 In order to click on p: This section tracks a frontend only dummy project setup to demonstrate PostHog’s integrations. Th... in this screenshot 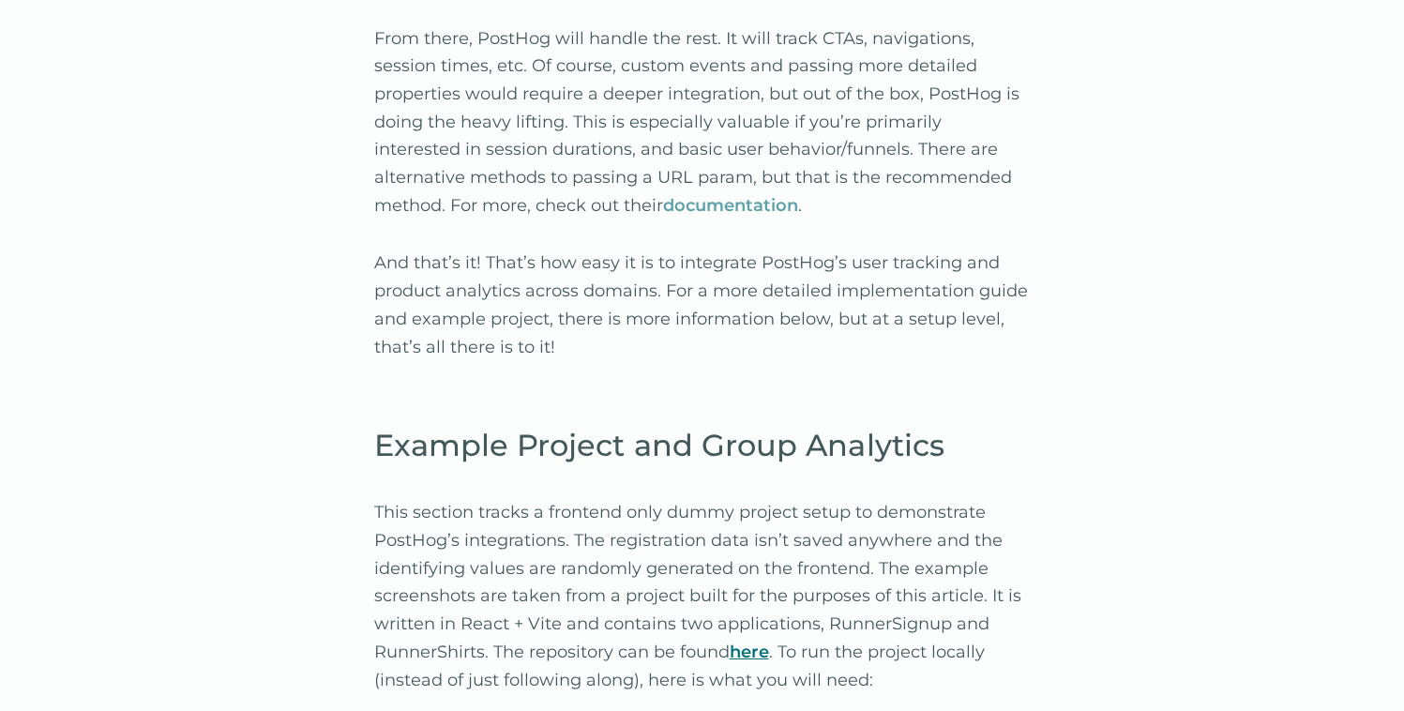, I will do `click(703, 597)`.